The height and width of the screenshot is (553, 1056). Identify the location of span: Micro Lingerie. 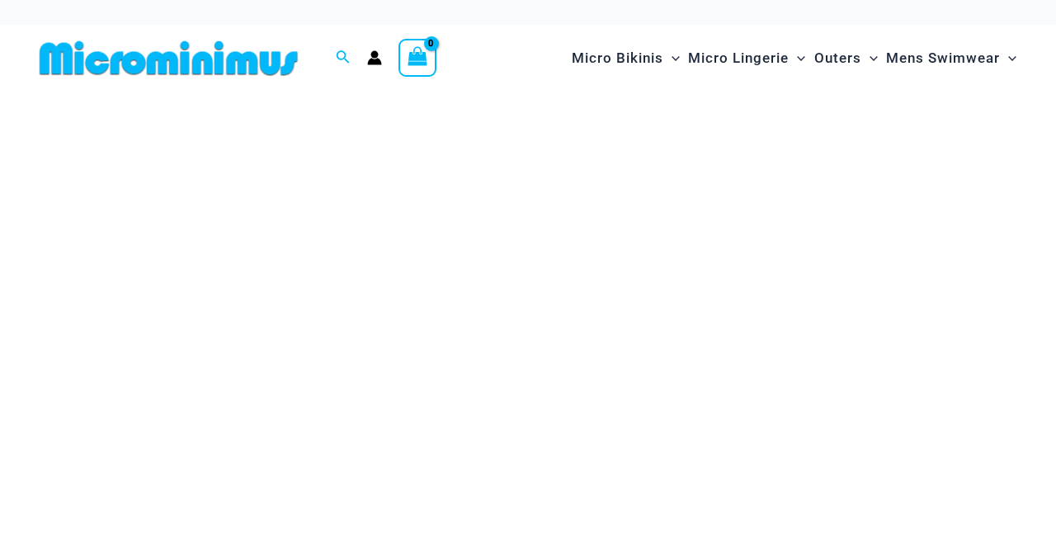
(739, 58).